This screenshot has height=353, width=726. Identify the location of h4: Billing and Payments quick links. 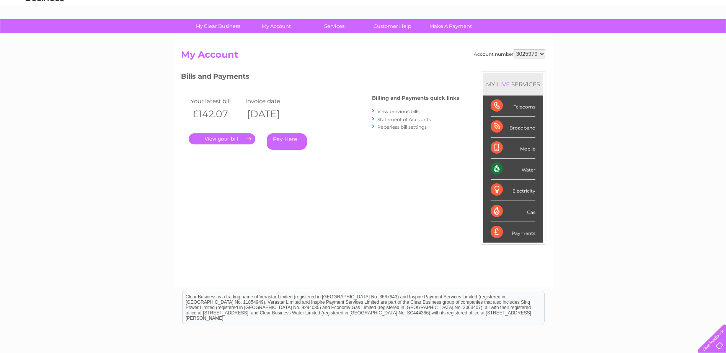
(415, 98).